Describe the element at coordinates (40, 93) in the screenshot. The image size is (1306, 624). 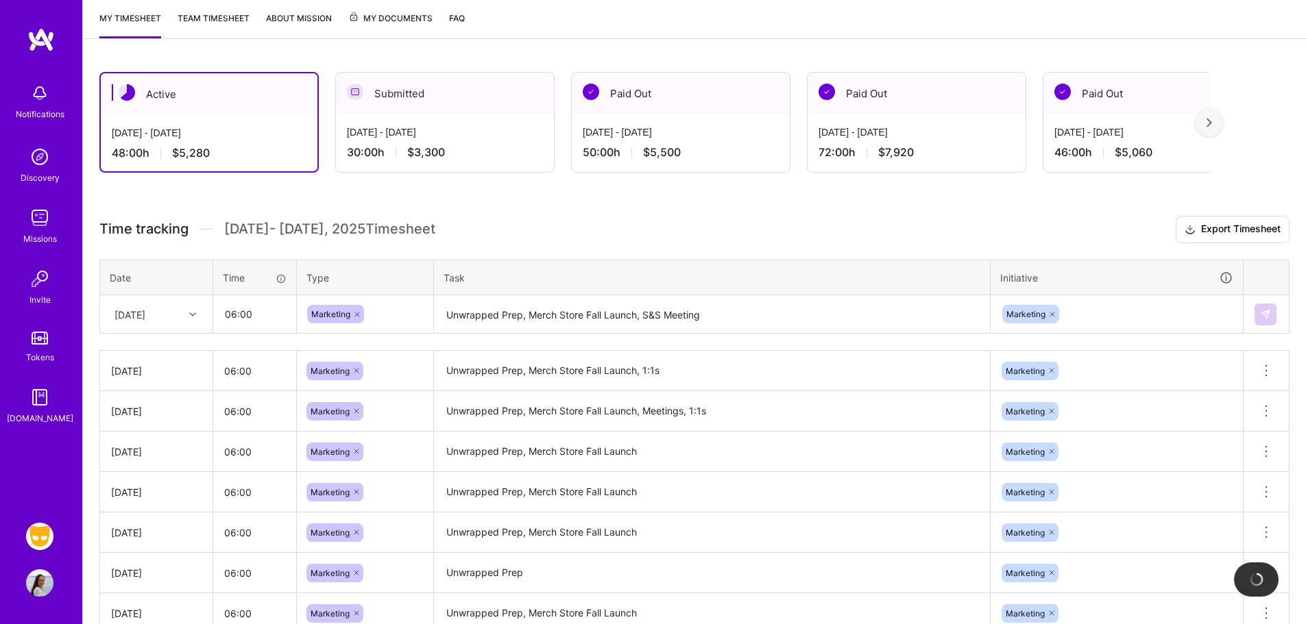
I see `img: bell` at that location.